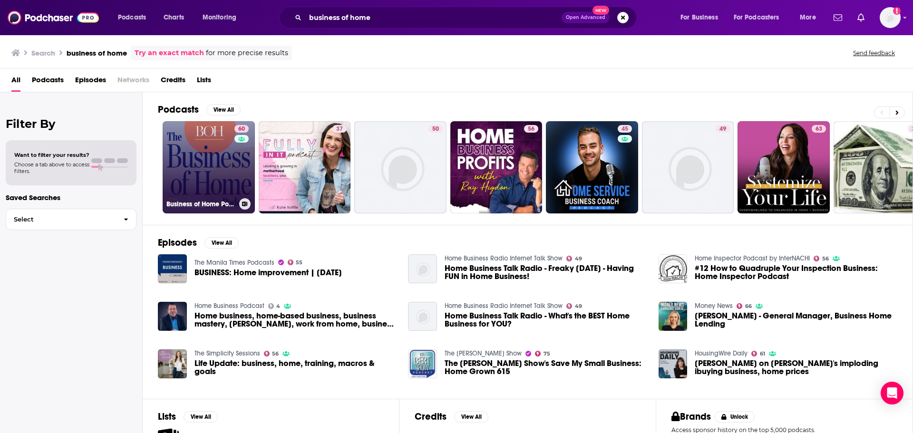  I want to click on span: Monitoring, so click(219, 18).